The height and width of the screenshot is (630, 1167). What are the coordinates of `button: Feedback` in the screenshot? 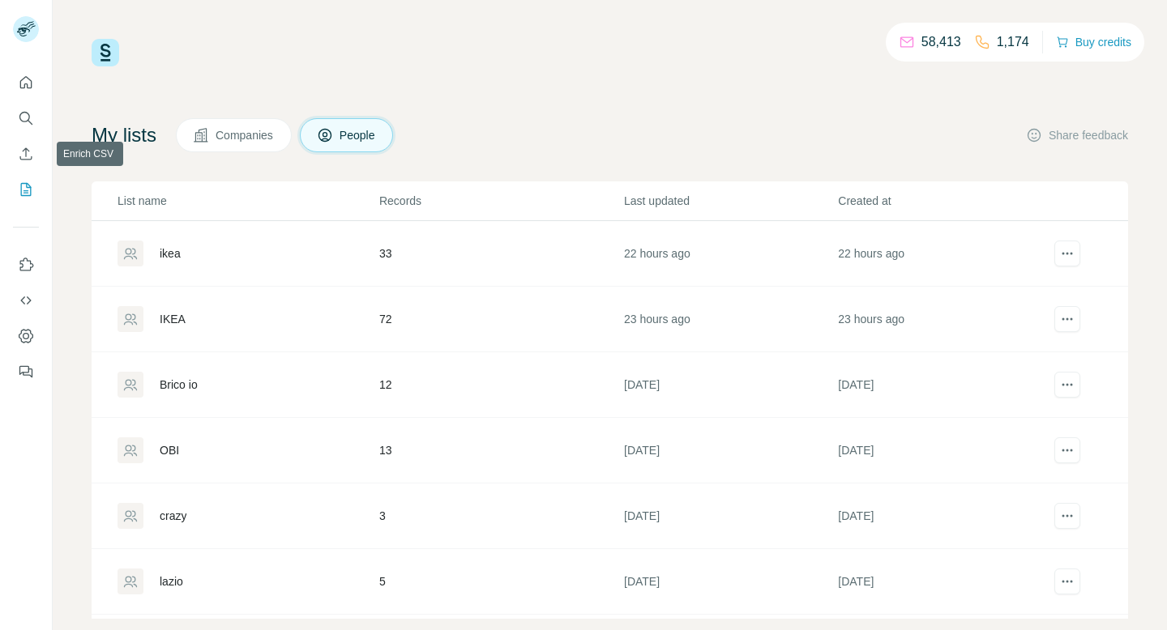 It's located at (26, 372).